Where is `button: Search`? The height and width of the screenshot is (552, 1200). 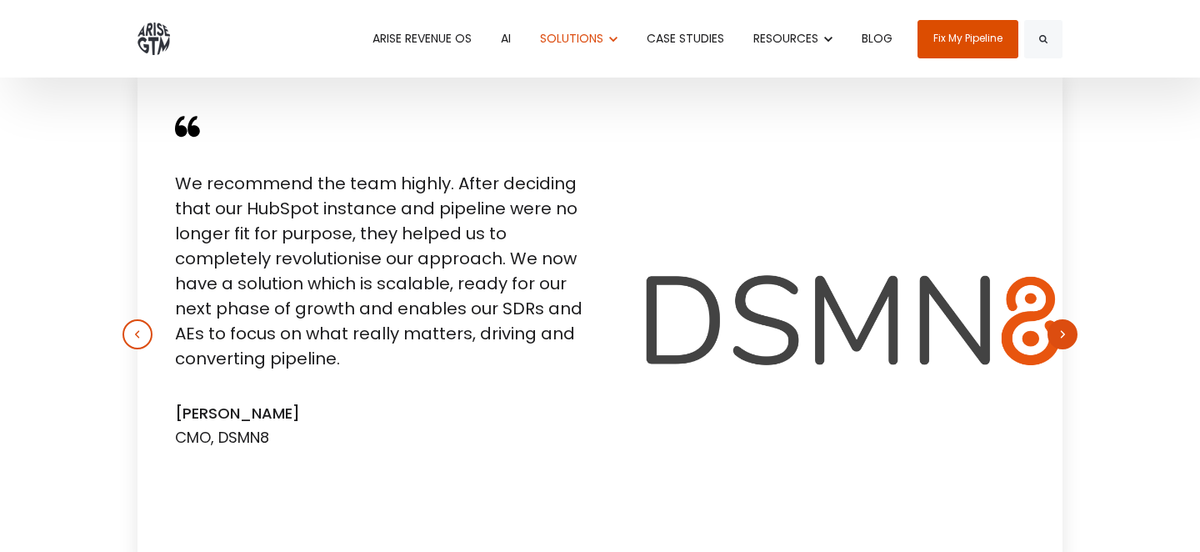
button: Search is located at coordinates (1044, 39).